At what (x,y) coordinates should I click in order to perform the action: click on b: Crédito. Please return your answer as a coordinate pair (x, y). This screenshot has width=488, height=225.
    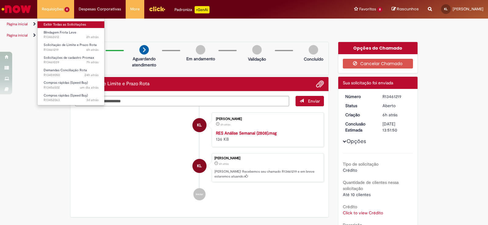
    Looking at the image, I should click on (350, 207).